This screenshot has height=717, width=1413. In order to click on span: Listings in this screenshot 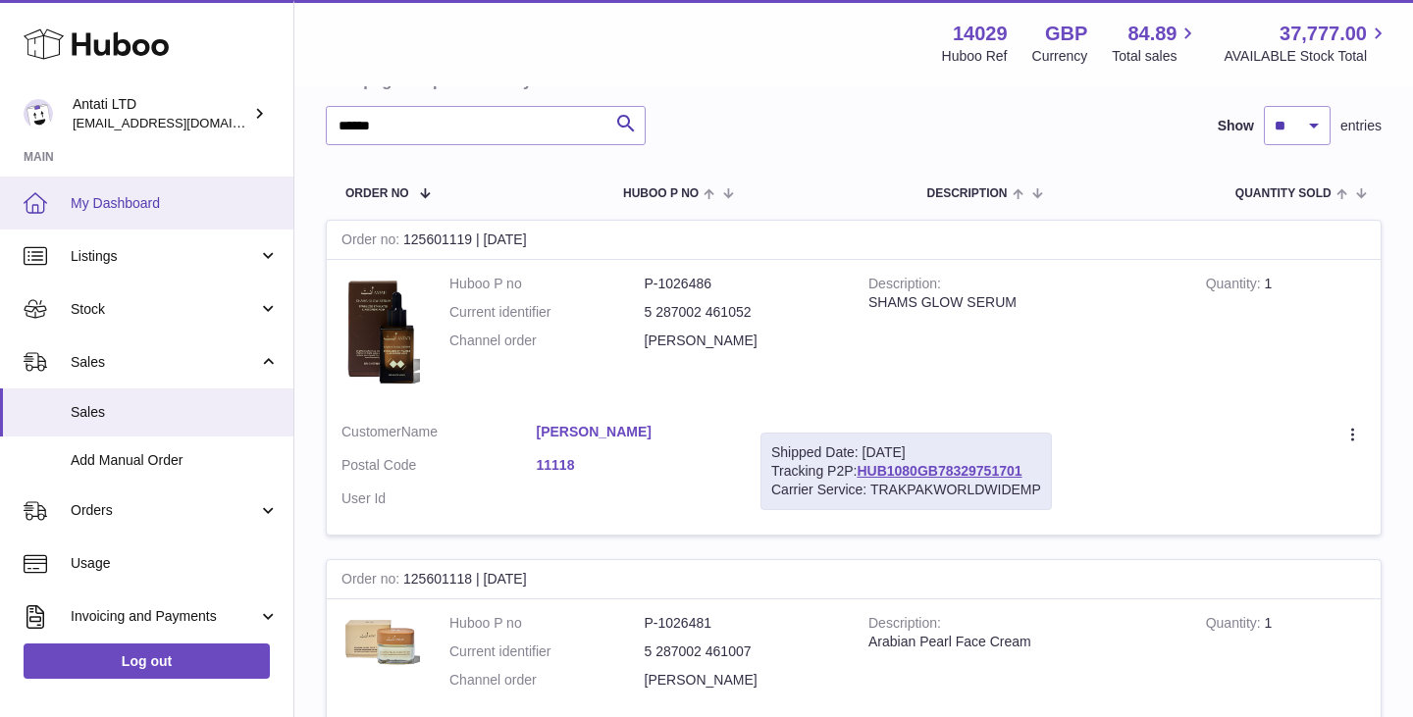, I will do `click(164, 256)`.